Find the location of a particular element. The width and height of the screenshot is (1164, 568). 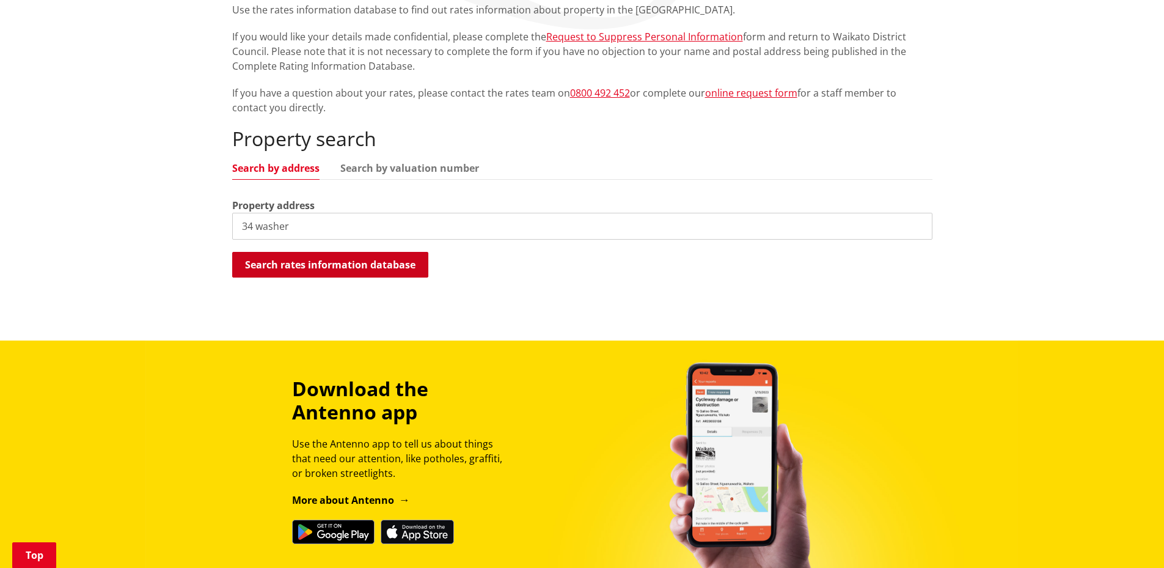

a: Request to Suppress Personal Information is located at coordinates (645, 37).